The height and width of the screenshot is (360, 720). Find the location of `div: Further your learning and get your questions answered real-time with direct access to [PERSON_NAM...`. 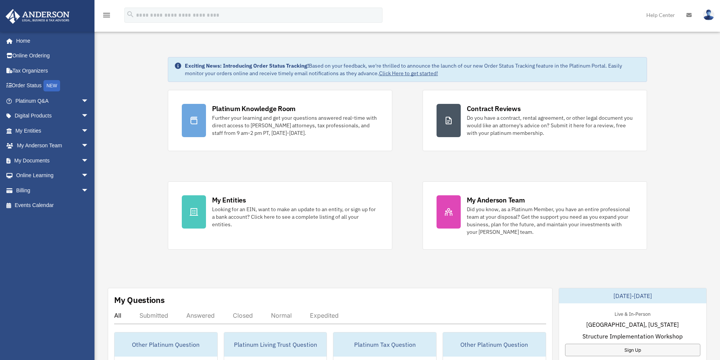

div: Further your learning and get your questions answered real-time with direct access to [PERSON_NAM... is located at coordinates (295, 125).